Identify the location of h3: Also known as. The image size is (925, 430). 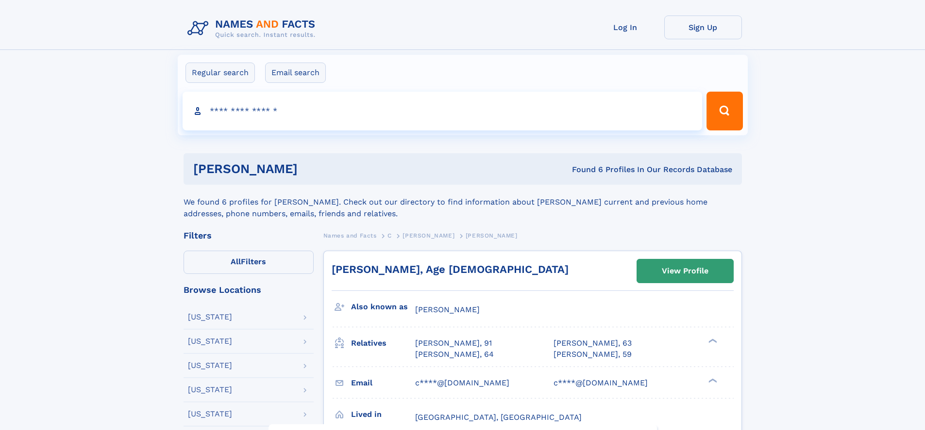
(383, 307).